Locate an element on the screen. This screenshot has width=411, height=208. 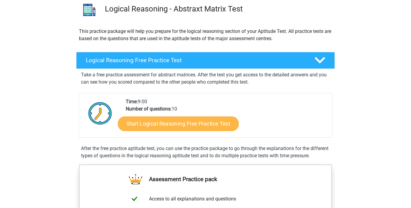
div: After the free practice aptitude test, you can use the practice package to go through the explana... is located at coordinates (206, 152).